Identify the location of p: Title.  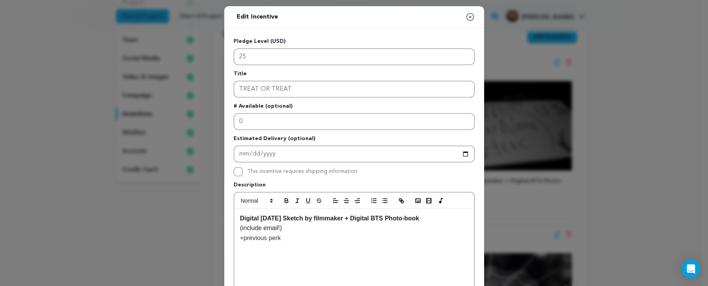
(354, 75).